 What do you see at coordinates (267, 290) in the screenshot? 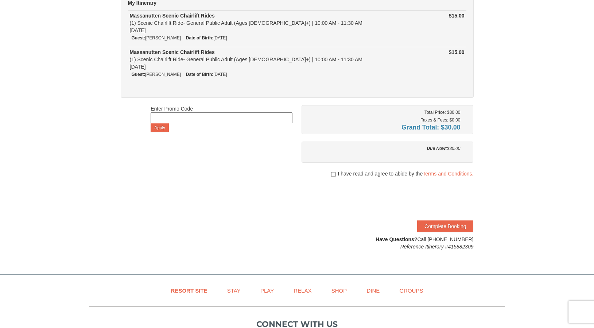
I see `a: Play` at bounding box center [267, 290].